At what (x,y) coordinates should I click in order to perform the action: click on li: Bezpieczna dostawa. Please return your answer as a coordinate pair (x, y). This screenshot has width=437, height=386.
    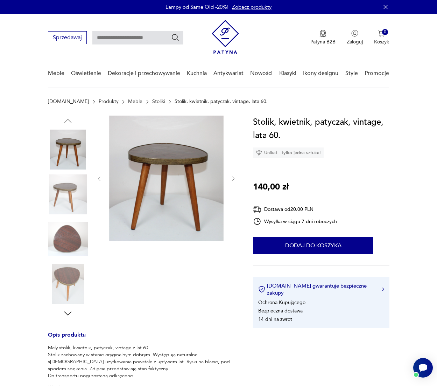
    Looking at the image, I should click on (280, 310).